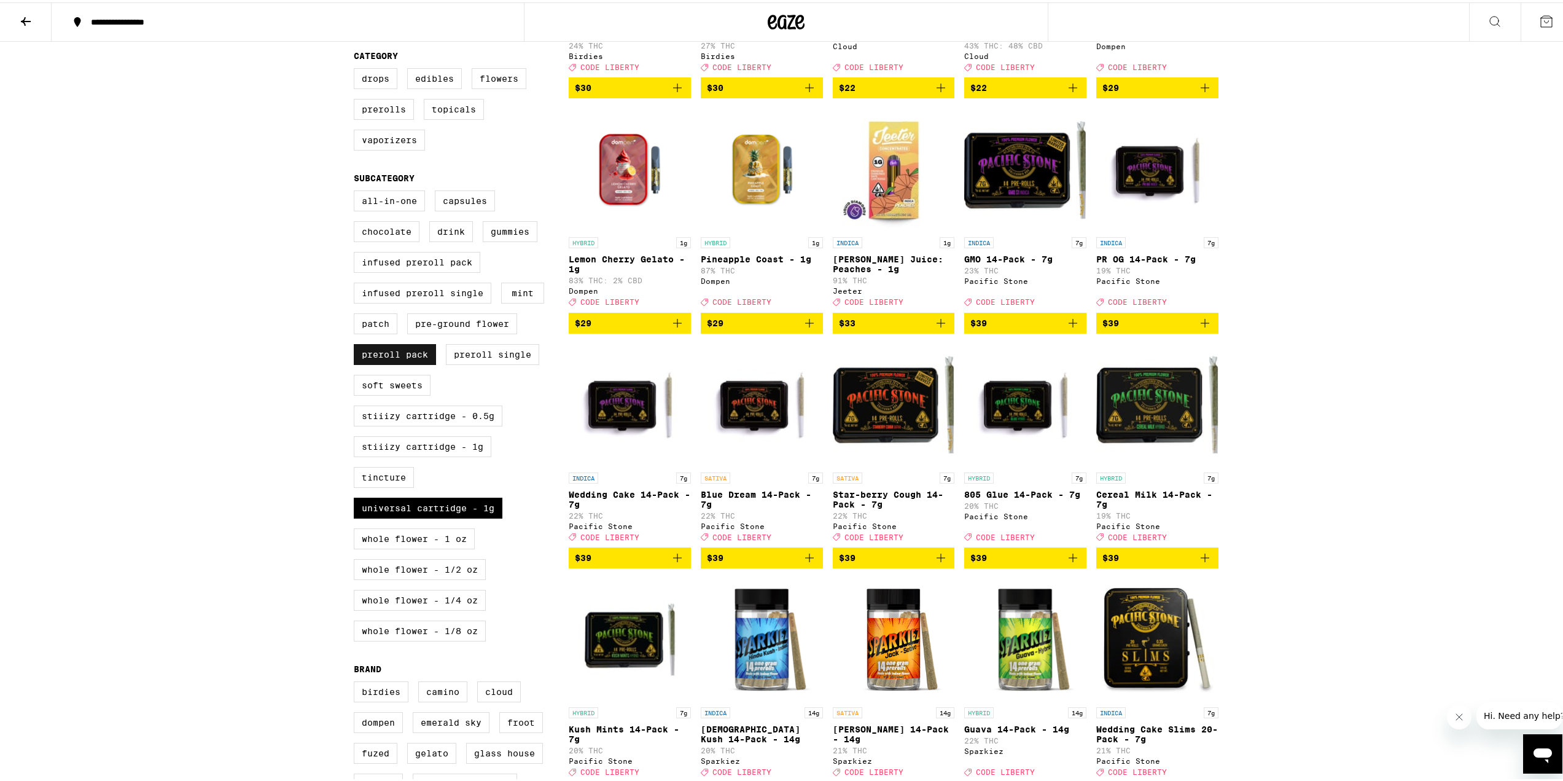 This screenshot has width=1563, height=781. What do you see at coordinates (392, 383) in the screenshot?
I see `label: Soft Sweets` at bounding box center [392, 383].